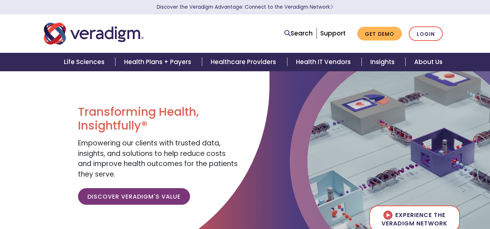 Image resolution: width=490 pixels, height=229 pixels. What do you see at coordinates (426, 34) in the screenshot?
I see `a: Login` at bounding box center [426, 34].